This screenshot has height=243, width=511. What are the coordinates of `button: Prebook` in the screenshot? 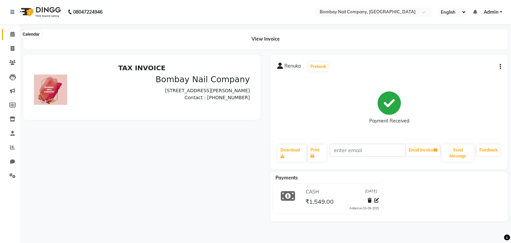 It's located at (318, 67).